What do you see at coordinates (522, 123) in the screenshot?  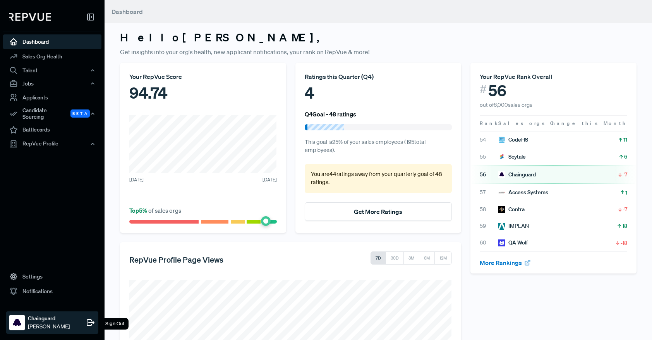 I see `span: Sales orgs` at bounding box center [522, 123].